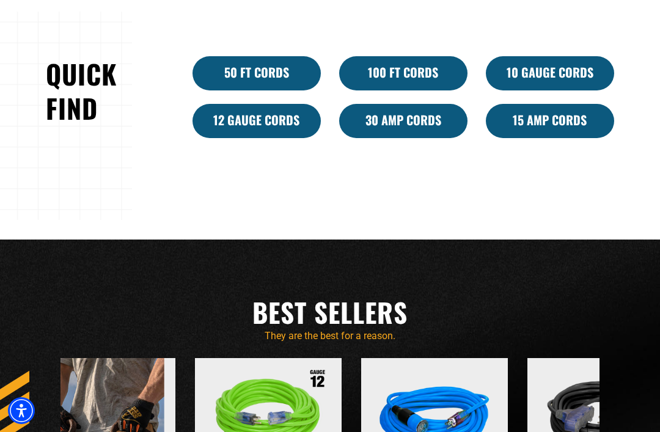 The height and width of the screenshot is (432, 660). What do you see at coordinates (257, 73) in the screenshot?
I see `a: 50 ft cords` at bounding box center [257, 73].